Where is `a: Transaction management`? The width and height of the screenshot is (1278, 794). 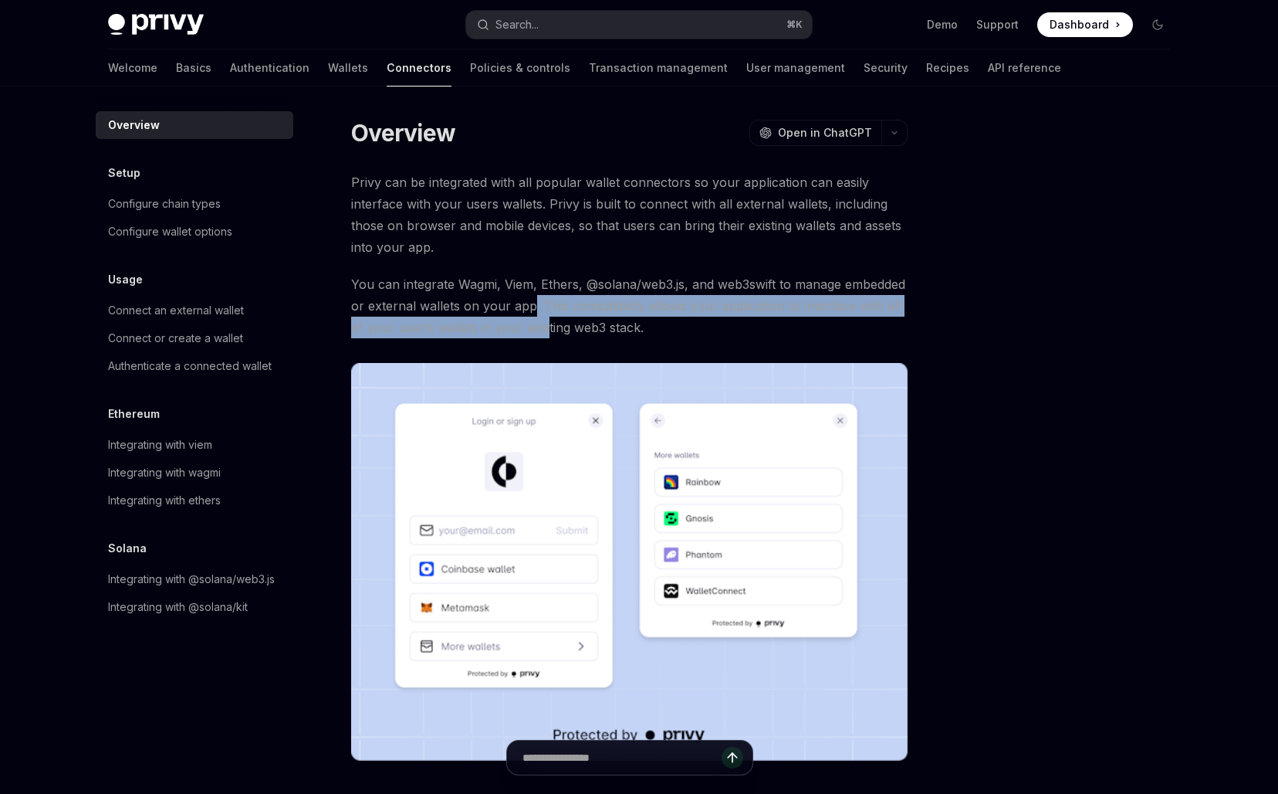
a: Transaction management is located at coordinates (659, 68).